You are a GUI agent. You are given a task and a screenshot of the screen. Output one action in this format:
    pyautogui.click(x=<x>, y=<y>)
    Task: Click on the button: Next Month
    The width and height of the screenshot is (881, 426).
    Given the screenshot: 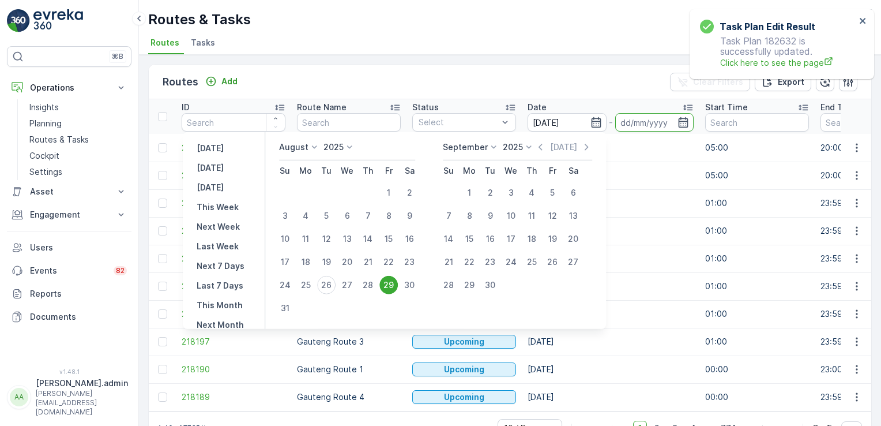 What is the action you would take?
    pyautogui.click(x=220, y=325)
    